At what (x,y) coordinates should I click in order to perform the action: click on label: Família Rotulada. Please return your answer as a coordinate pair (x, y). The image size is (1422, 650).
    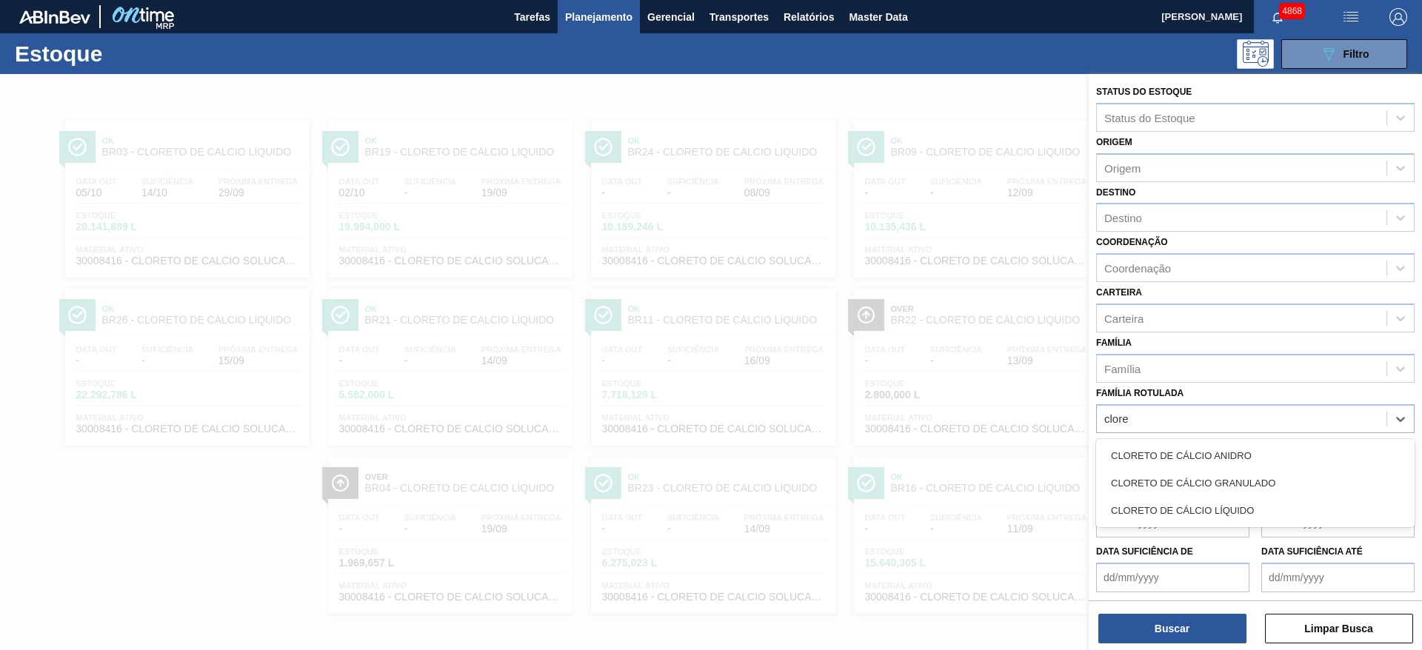
    Looking at the image, I should click on (1139, 393).